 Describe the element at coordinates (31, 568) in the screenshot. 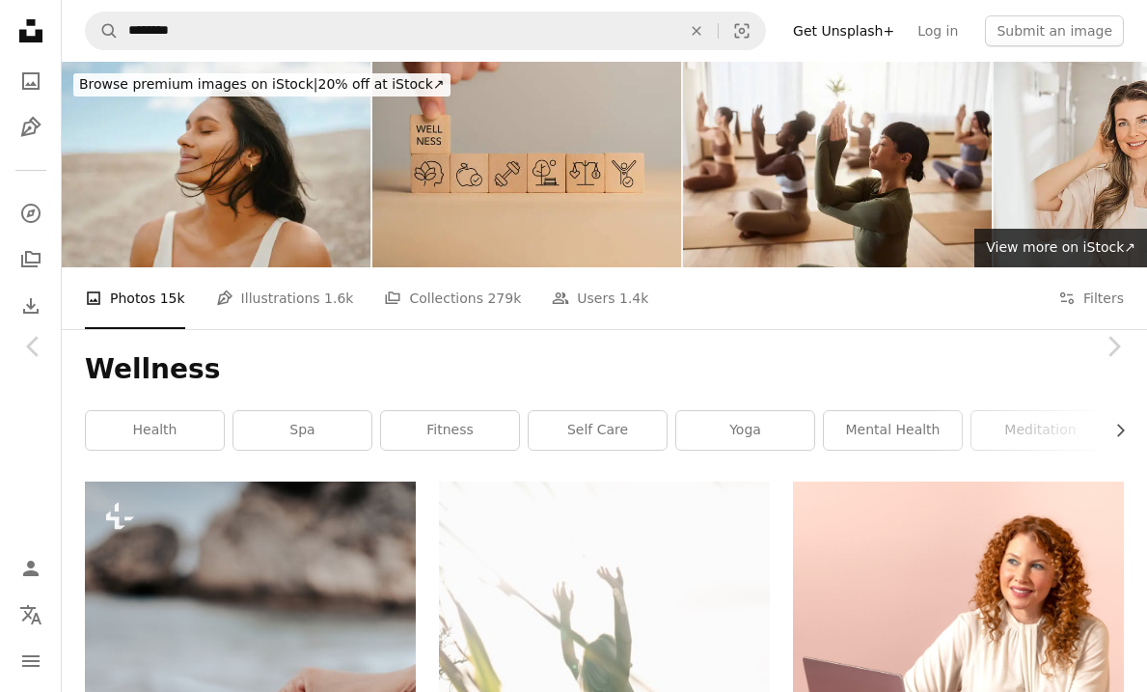

I see `a: Log in / Sign up` at that location.